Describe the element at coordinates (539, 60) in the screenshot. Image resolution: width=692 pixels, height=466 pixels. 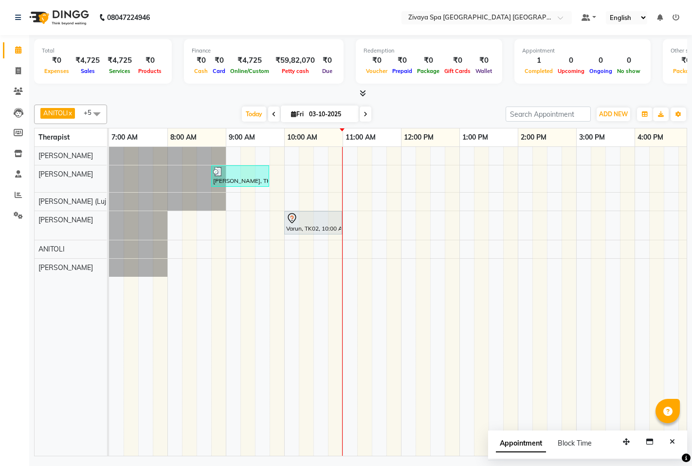
I see `div: 1` at that location.